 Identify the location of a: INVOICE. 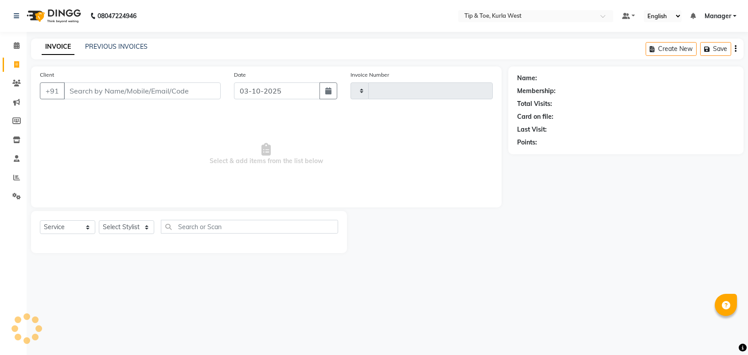
(58, 47).